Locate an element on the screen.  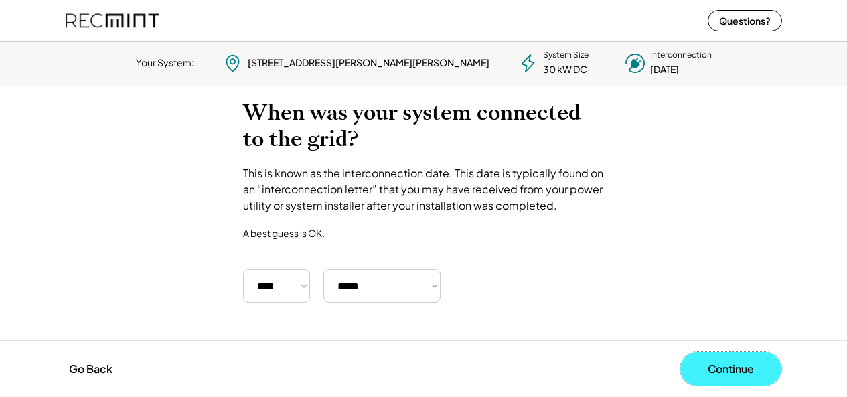
div: Your System: is located at coordinates (165, 63).